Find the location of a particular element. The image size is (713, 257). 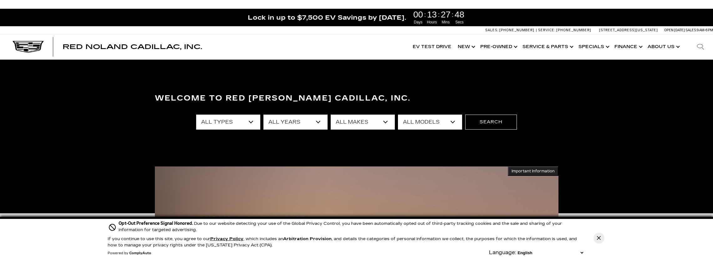

div: Powered by is located at coordinates (129, 254).